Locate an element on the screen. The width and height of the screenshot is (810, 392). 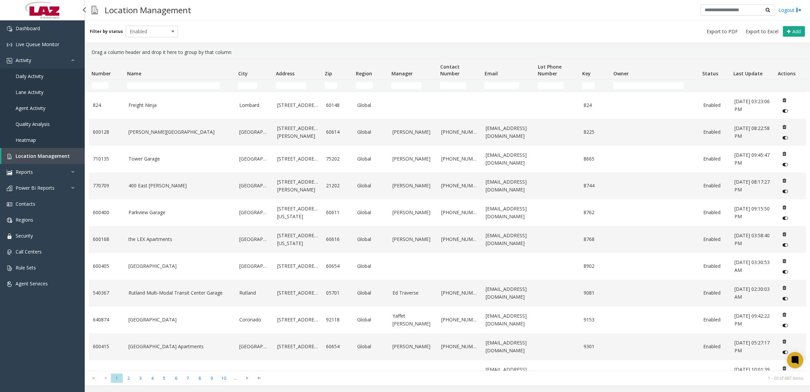
a: Tower Garage is located at coordinates (180, 159).